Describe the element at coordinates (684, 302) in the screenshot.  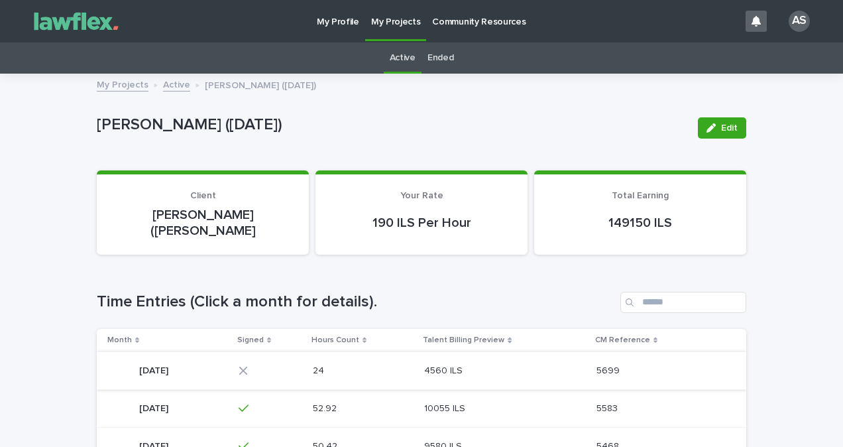
I see `input: Search` at that location.